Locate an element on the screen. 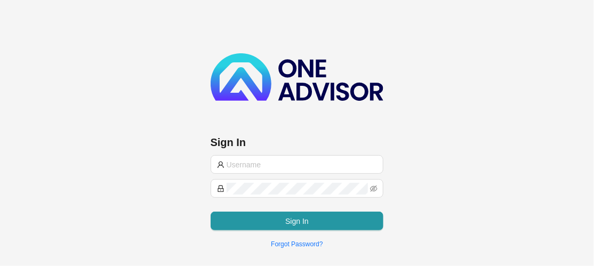 The image size is (594, 266). input: Username is located at coordinates (302, 165).